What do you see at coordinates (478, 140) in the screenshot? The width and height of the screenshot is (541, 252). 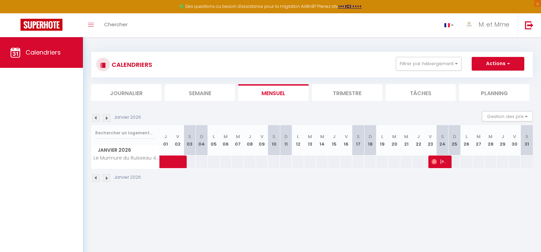 I see `th: 27` at bounding box center [478, 140].